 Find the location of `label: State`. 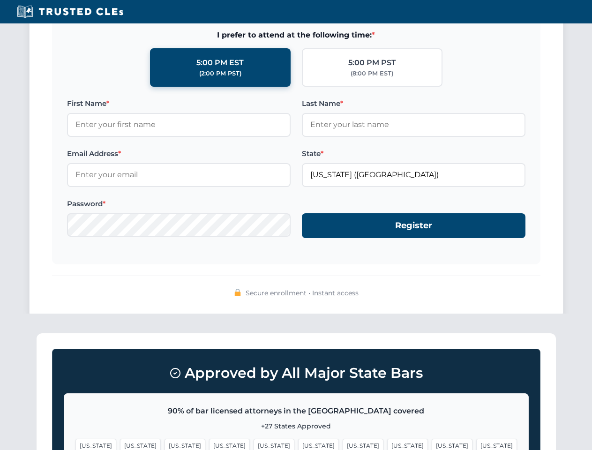

label: State is located at coordinates (413, 154).